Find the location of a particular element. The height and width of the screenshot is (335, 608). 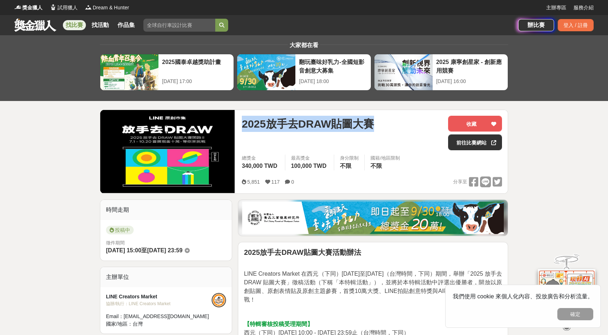

span: 徵件期間 is located at coordinates (115, 243).